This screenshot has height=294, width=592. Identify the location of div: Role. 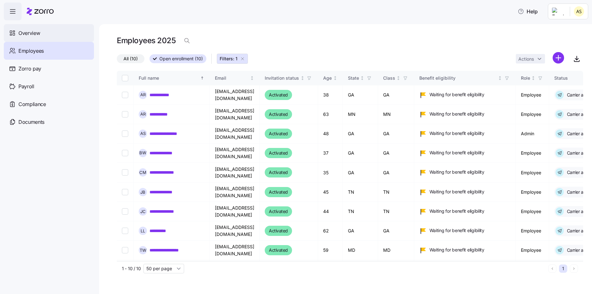
(526, 78).